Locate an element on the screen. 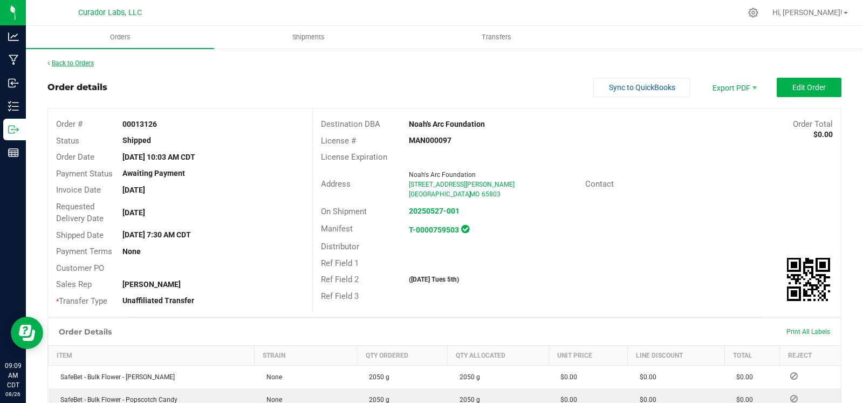 This screenshot has width=863, height=403. th: Item is located at coordinates (152, 356).